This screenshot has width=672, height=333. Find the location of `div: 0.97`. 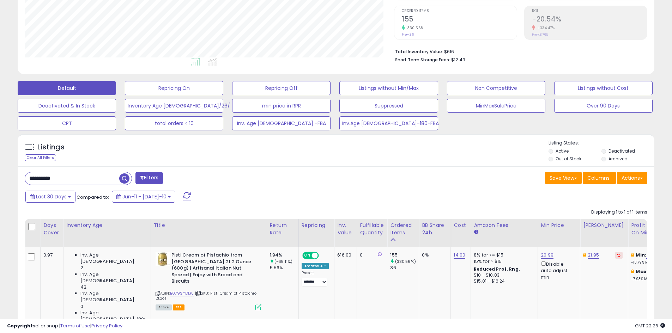

div: 0.97 is located at coordinates (50, 255).